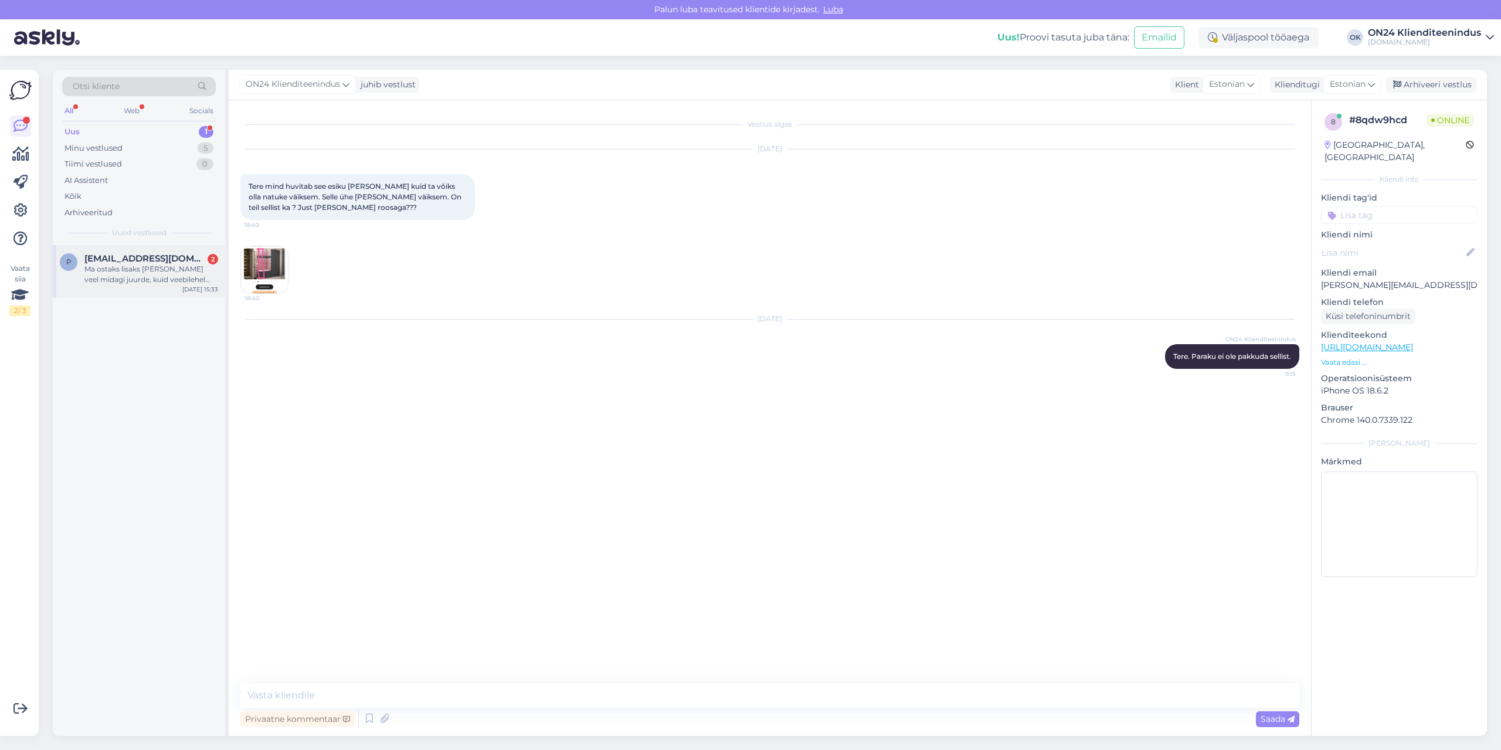 The height and width of the screenshot is (750, 1501). Describe the element at coordinates (205, 164) in the screenshot. I see `div: 0` at that location.